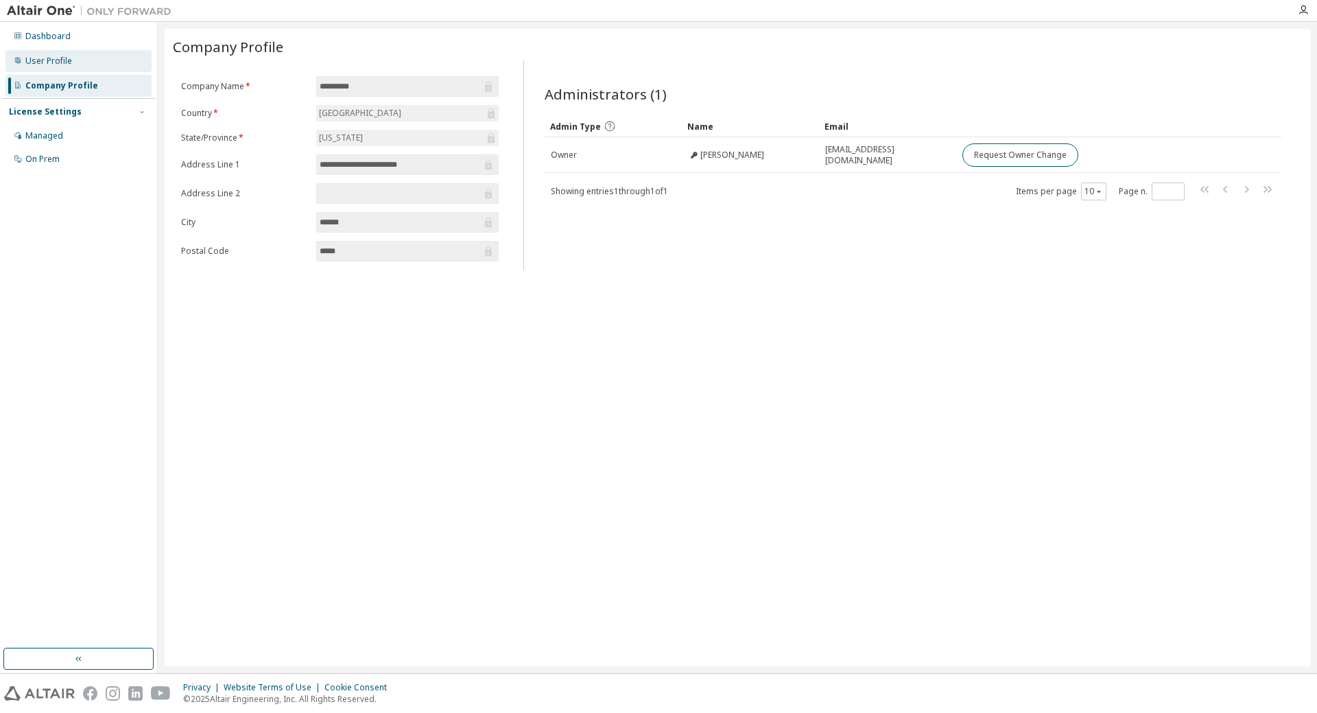 This screenshot has height=713, width=1317. What do you see at coordinates (244, 193) in the screenshot?
I see `label: Address Line 2` at bounding box center [244, 193].